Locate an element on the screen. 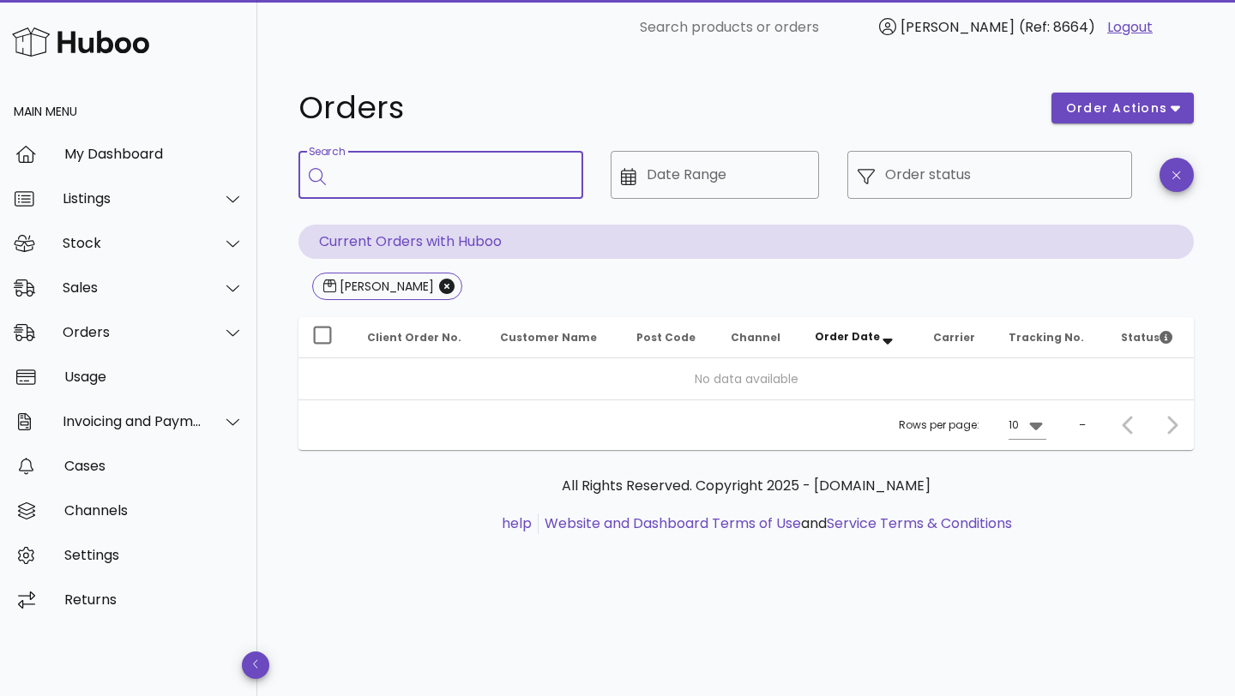  th: Status is located at coordinates (1150, 338).